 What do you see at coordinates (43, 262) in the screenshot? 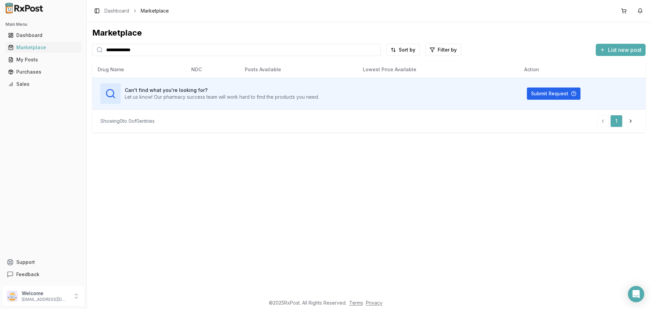
I see `button: Support` at bounding box center [43, 262].